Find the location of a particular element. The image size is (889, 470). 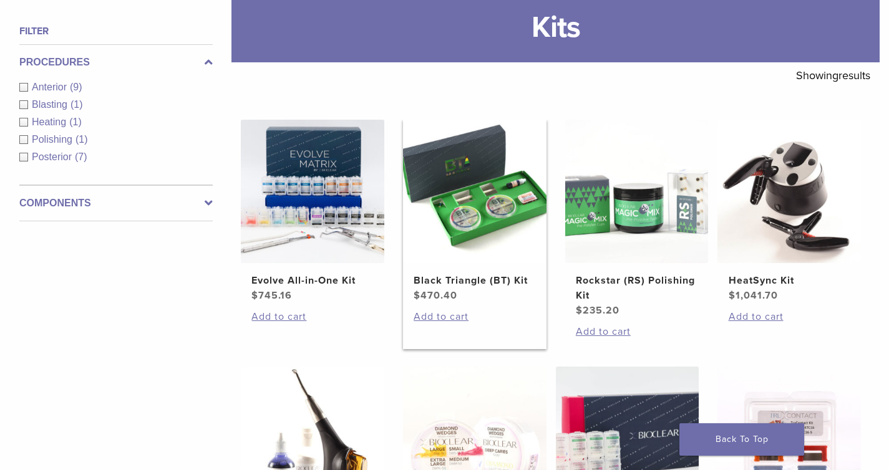

span: (7) is located at coordinates (81, 157).